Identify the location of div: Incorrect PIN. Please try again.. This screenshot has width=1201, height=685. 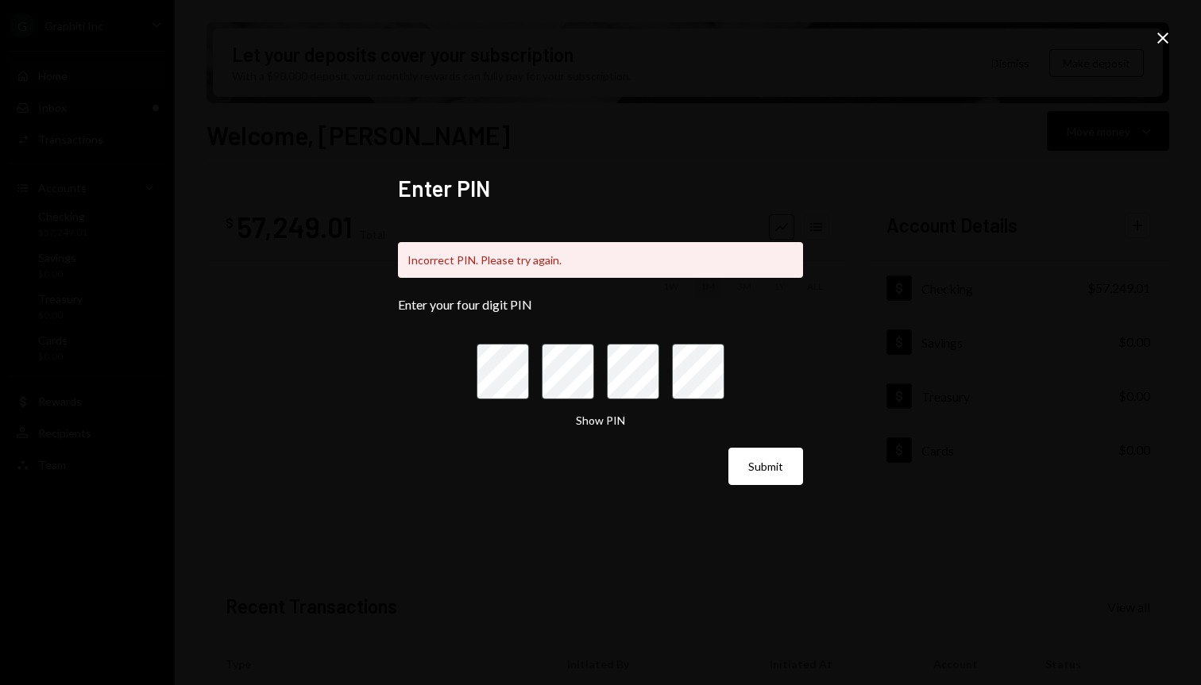
(600, 260).